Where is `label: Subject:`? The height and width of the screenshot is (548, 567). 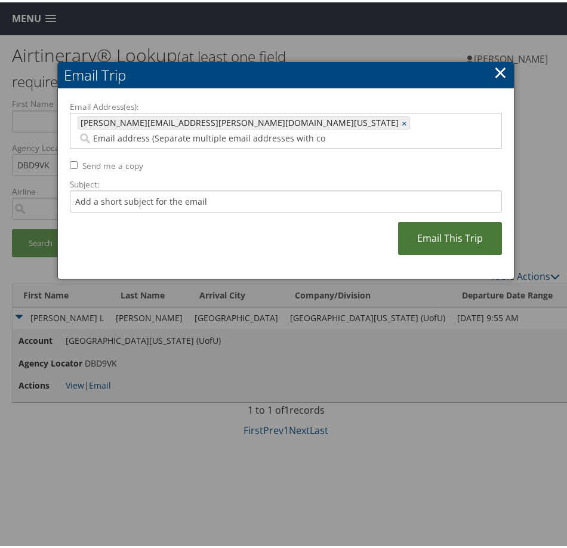
label: Subject: is located at coordinates (286, 182).